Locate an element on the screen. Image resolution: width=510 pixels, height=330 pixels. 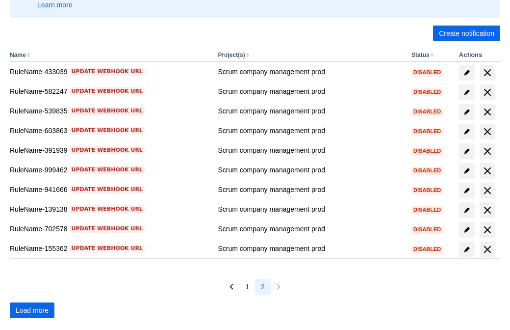
nav: Pagination is located at coordinates (255, 286).